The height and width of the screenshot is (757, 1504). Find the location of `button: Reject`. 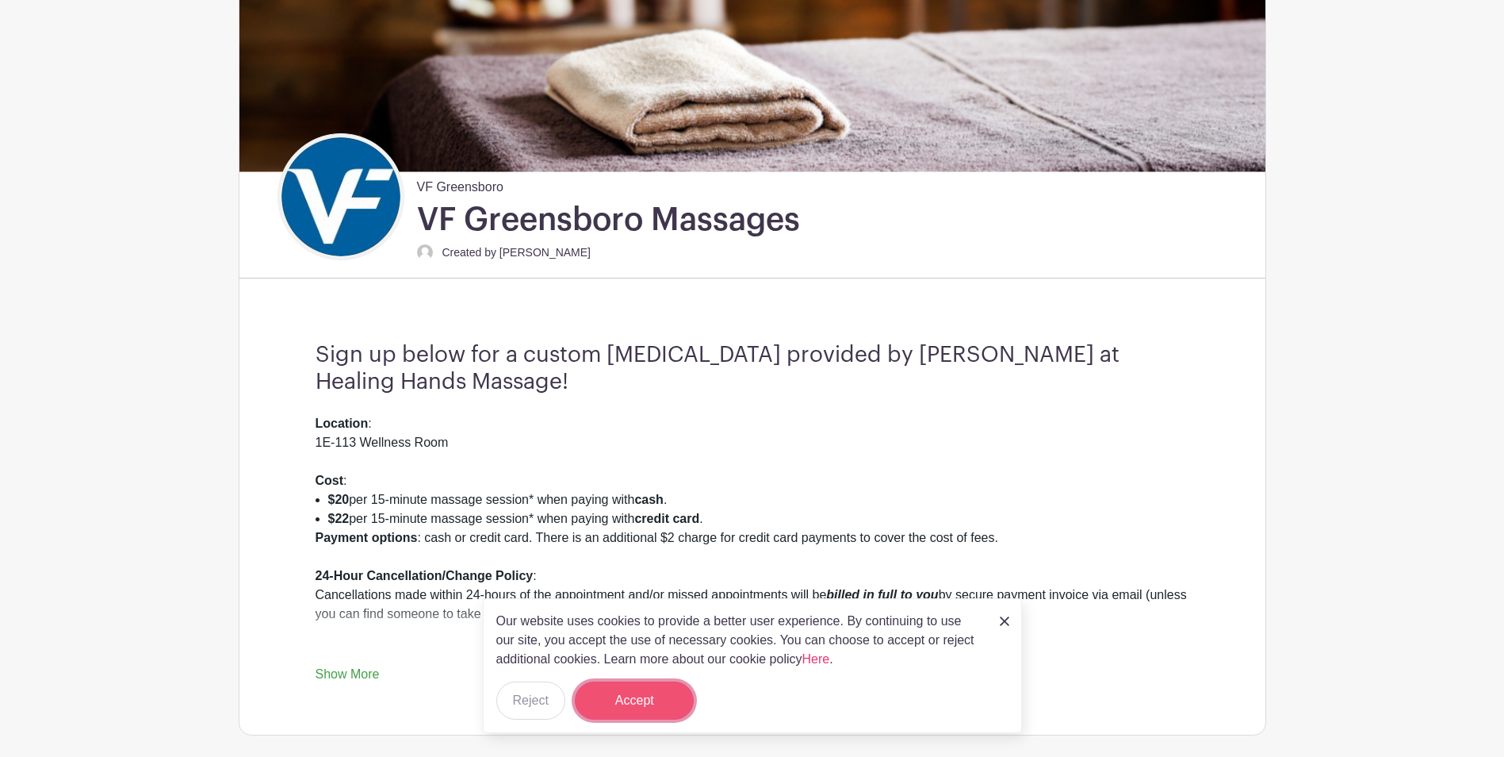

button: Reject is located at coordinates (531, 700).